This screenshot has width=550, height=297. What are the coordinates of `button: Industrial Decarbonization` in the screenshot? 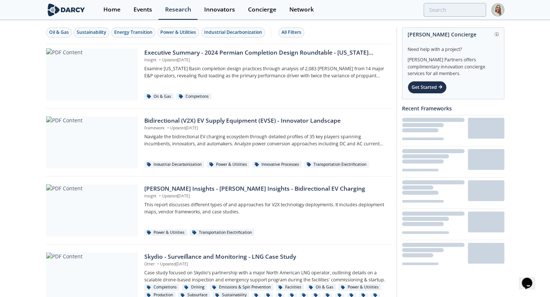 It's located at (233, 32).